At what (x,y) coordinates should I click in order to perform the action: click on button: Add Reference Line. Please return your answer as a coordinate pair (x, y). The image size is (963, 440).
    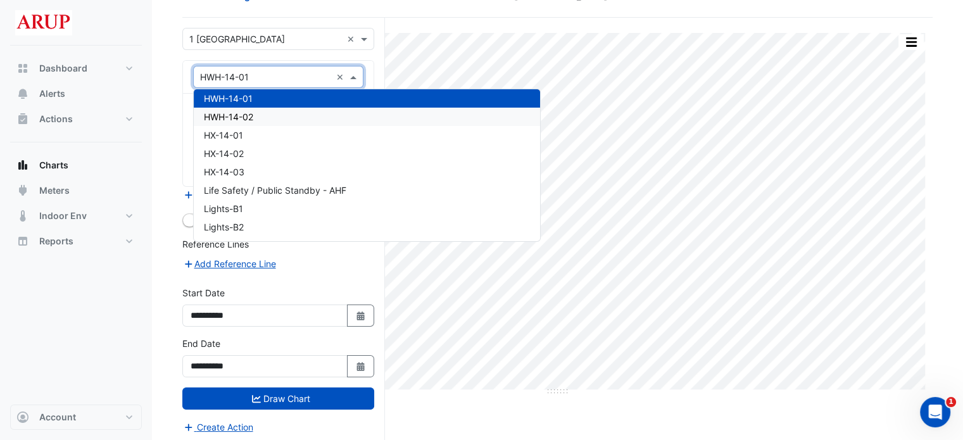
    Looking at the image, I should click on (229, 263).